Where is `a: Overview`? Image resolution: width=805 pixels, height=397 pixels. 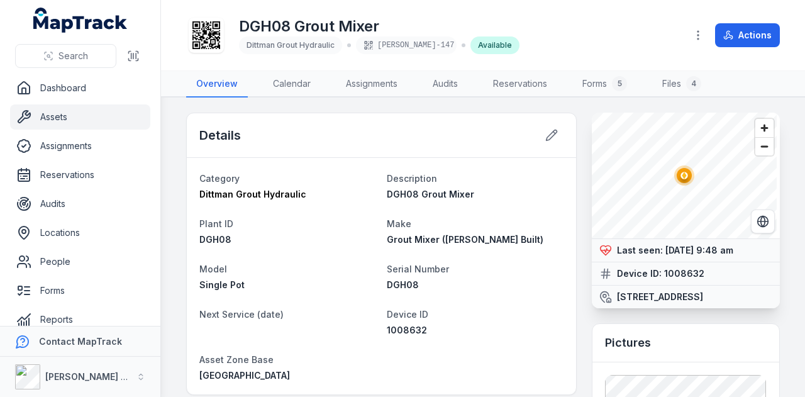 a: Overview is located at coordinates (217, 84).